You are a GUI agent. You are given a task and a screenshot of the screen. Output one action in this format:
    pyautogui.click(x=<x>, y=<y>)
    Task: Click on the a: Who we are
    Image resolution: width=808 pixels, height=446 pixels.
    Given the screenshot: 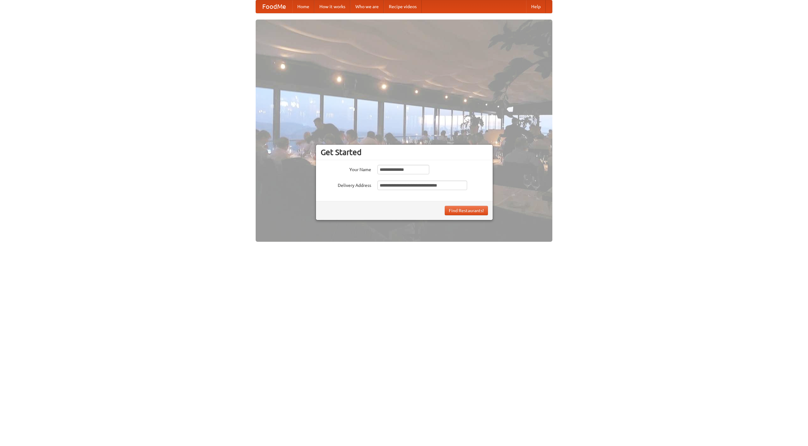 What is the action you would take?
    pyautogui.click(x=367, y=7)
    